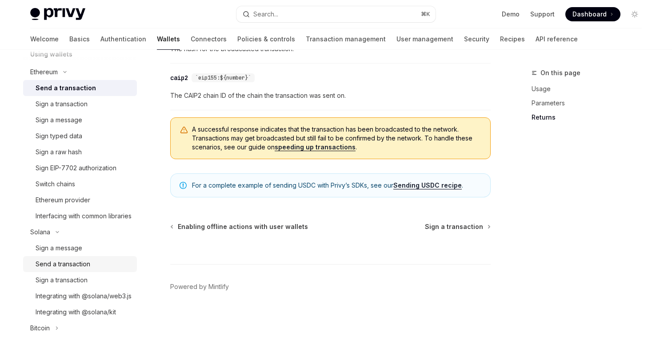  What do you see at coordinates (336, 14) in the screenshot?
I see `button: Open search` at bounding box center [336, 14].